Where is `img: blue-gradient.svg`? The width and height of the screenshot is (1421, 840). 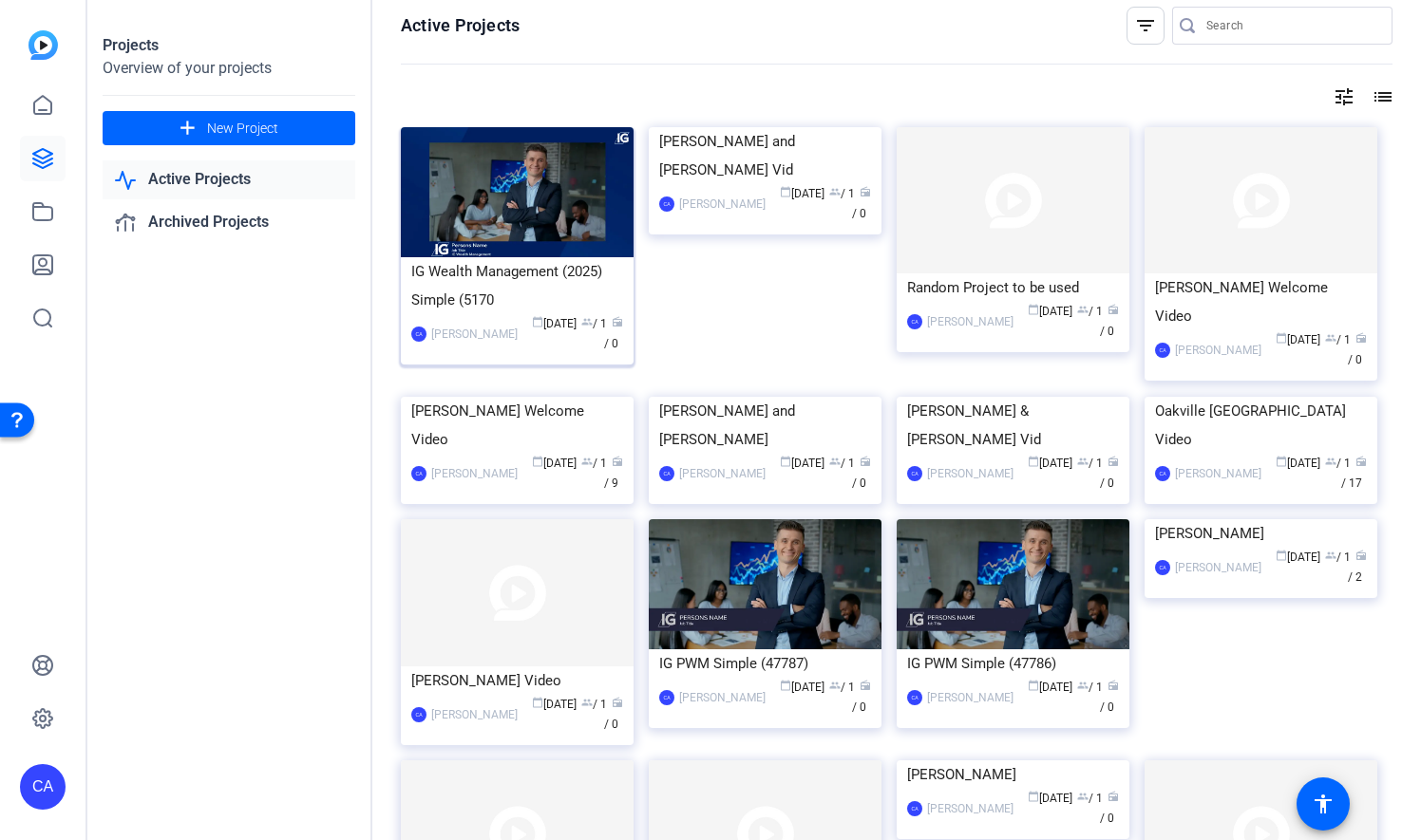
img: blue-gradient.svg is located at coordinates (43, 45).